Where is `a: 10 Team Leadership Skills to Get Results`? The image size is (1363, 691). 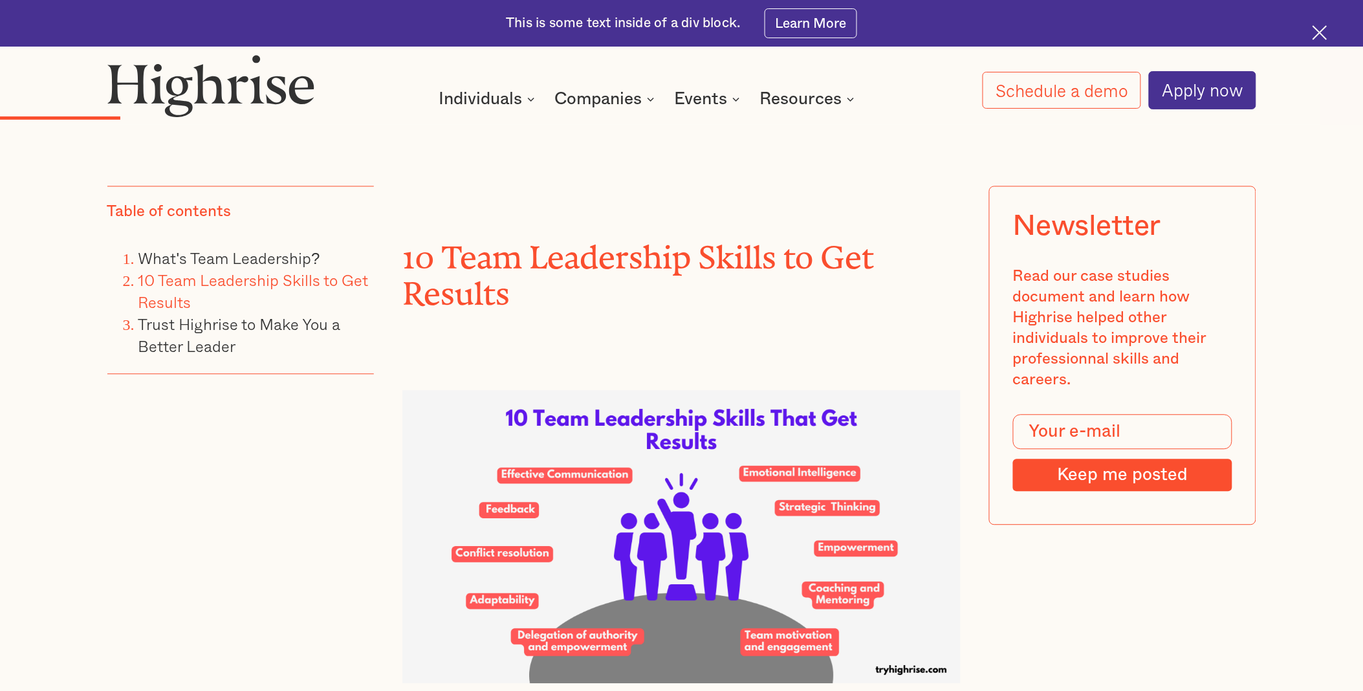
a: 10 Team Leadership Skills to Get Results is located at coordinates (253, 291).